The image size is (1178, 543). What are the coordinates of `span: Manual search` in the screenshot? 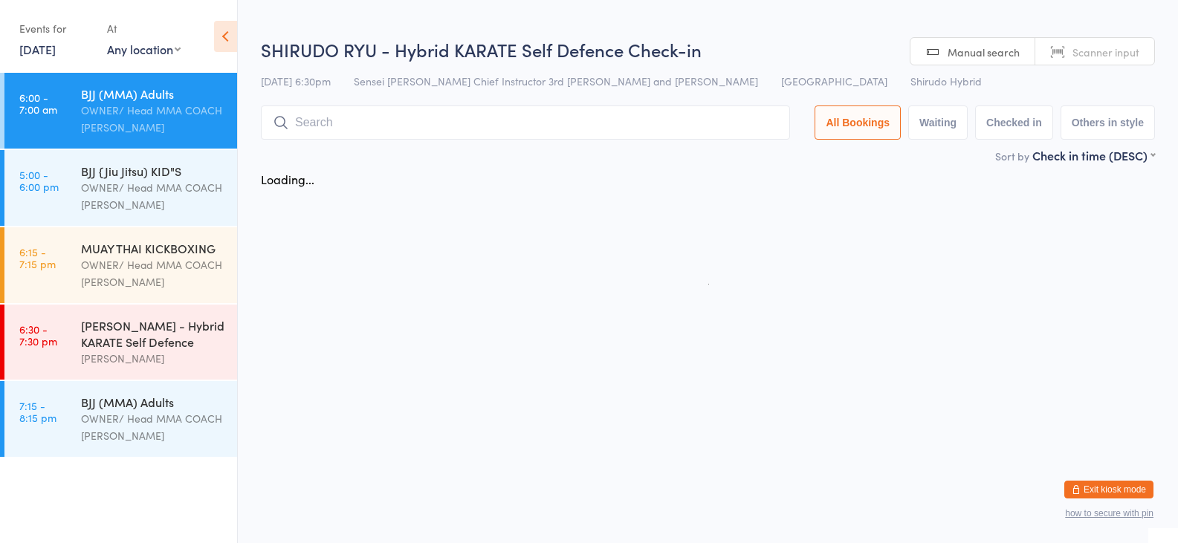 It's located at (983, 52).